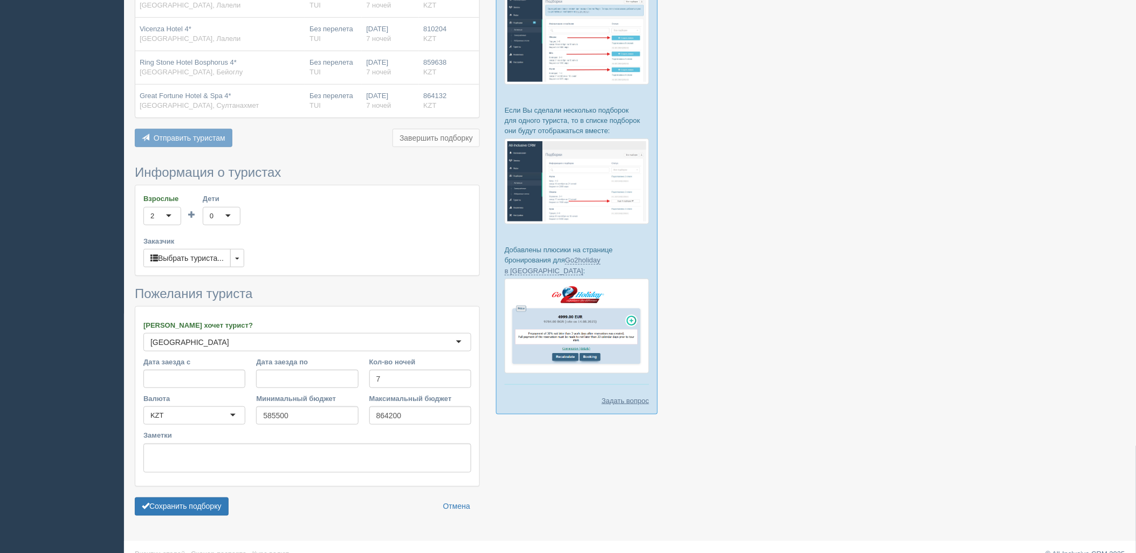 The image size is (1136, 553). Describe the element at coordinates (307, 399) in the screenshot. I see `label: Минимальный бюджет` at that location.